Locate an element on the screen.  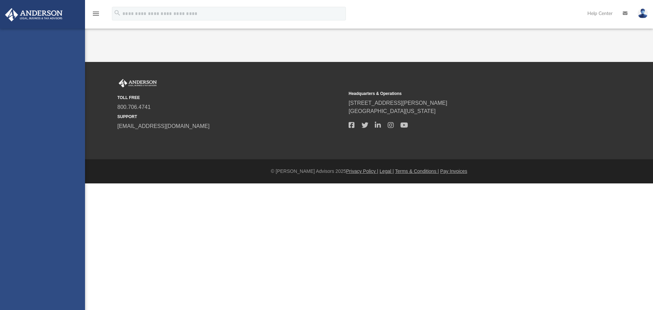
a: Pay Invoices is located at coordinates (453, 171).